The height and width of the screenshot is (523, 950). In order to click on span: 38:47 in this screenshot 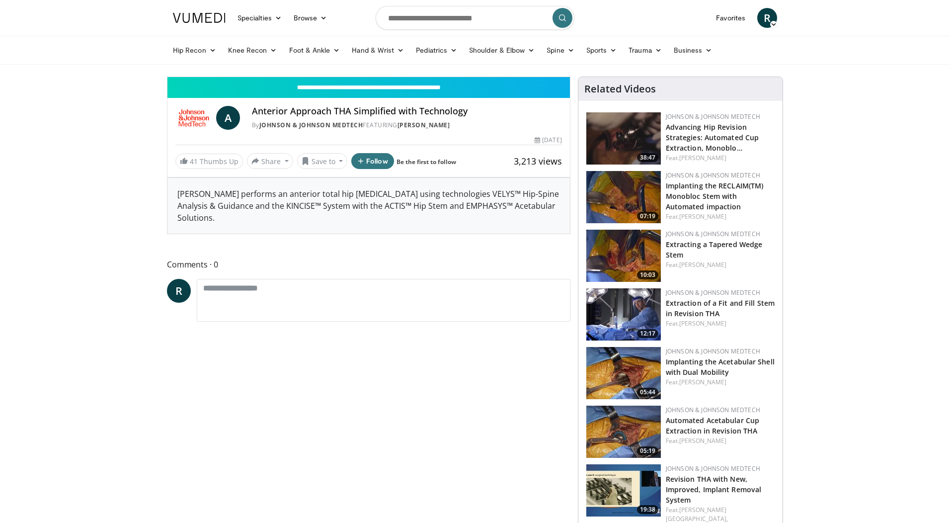, I will do `click(647, 157)`.